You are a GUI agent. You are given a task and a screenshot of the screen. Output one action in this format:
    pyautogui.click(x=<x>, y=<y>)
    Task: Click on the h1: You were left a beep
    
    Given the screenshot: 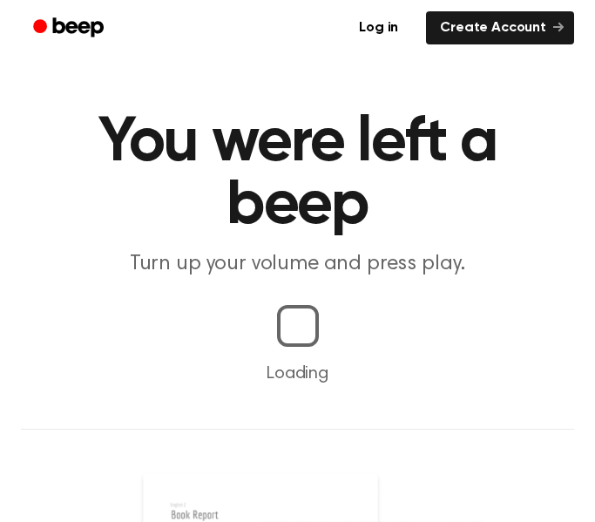 What is the action you would take?
    pyautogui.click(x=297, y=174)
    